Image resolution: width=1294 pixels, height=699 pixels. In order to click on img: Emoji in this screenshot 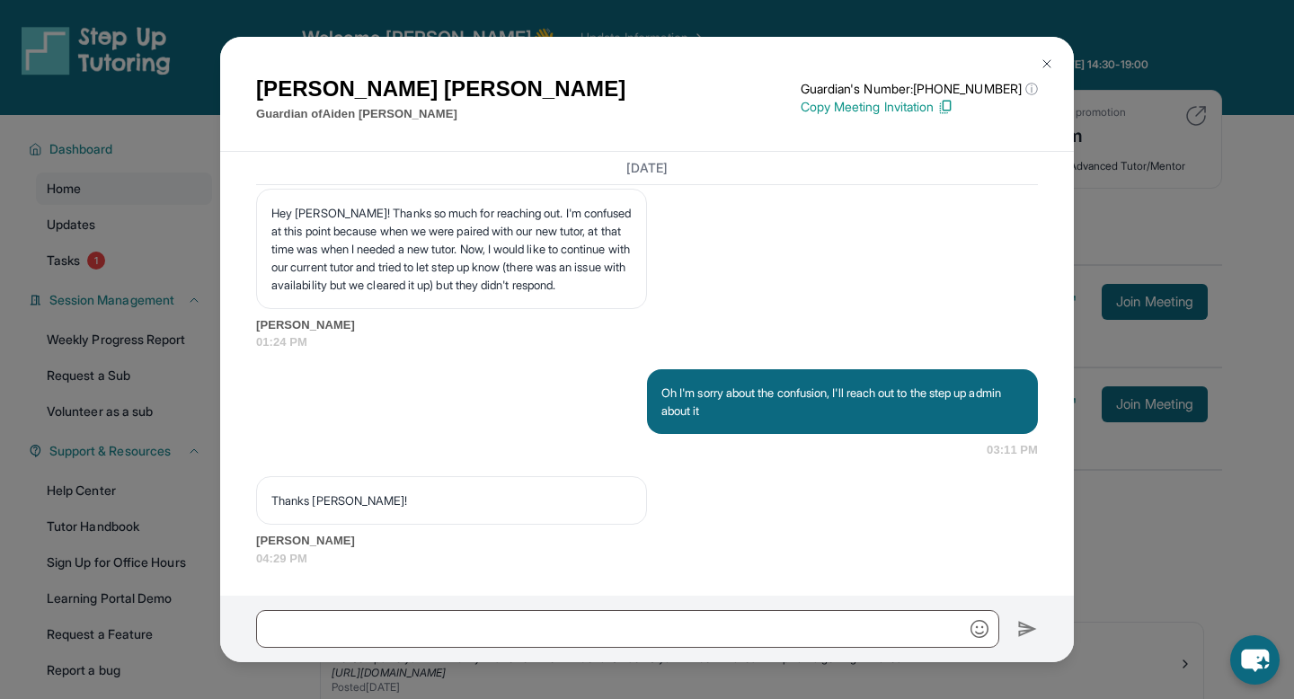, I will do `click(979, 629)`.